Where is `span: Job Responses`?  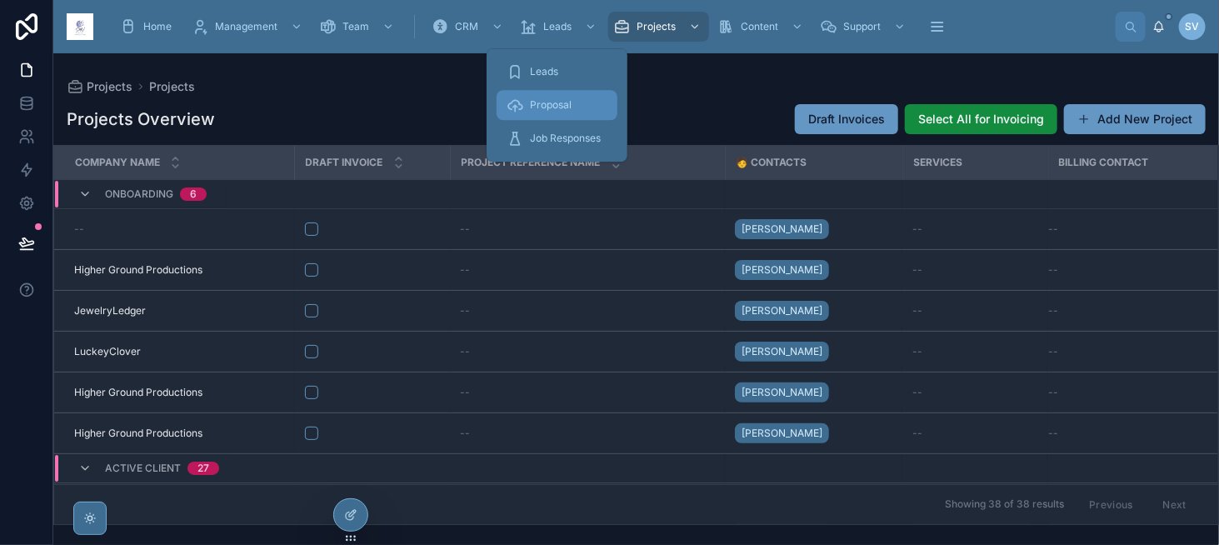 span: Job Responses is located at coordinates (565, 138).